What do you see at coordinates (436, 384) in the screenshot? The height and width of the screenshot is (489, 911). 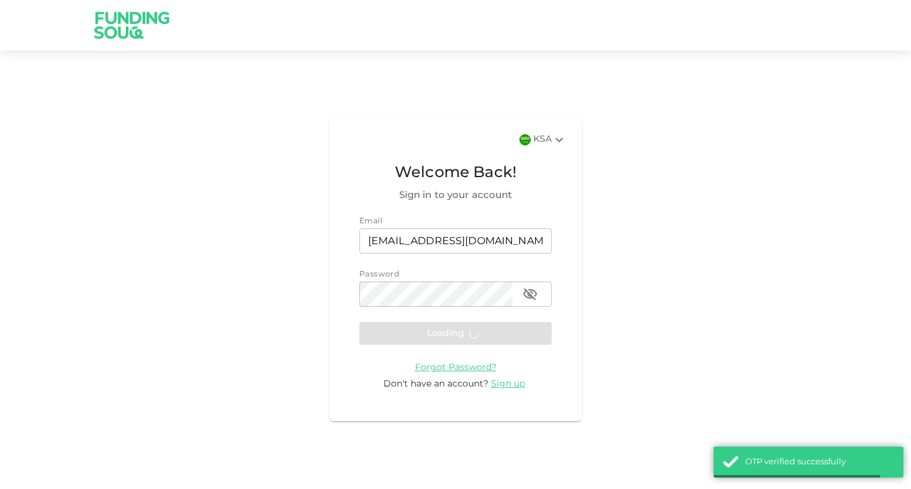 I see `span: Don't have an account?` at bounding box center [436, 384].